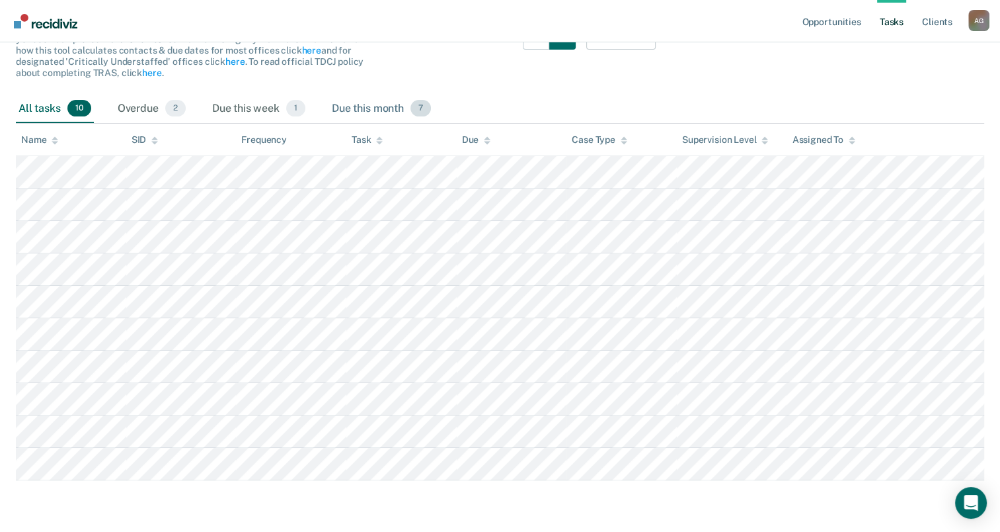  I want to click on div: Assigned To, so click(823, 140).